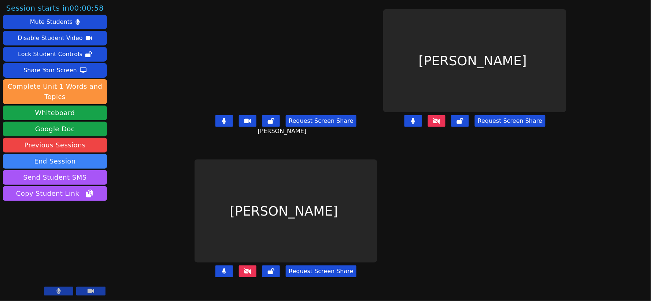 The width and height of the screenshot is (651, 301). Describe the element at coordinates (86, 8) in the screenshot. I see `time: 00:00:58` at that location.